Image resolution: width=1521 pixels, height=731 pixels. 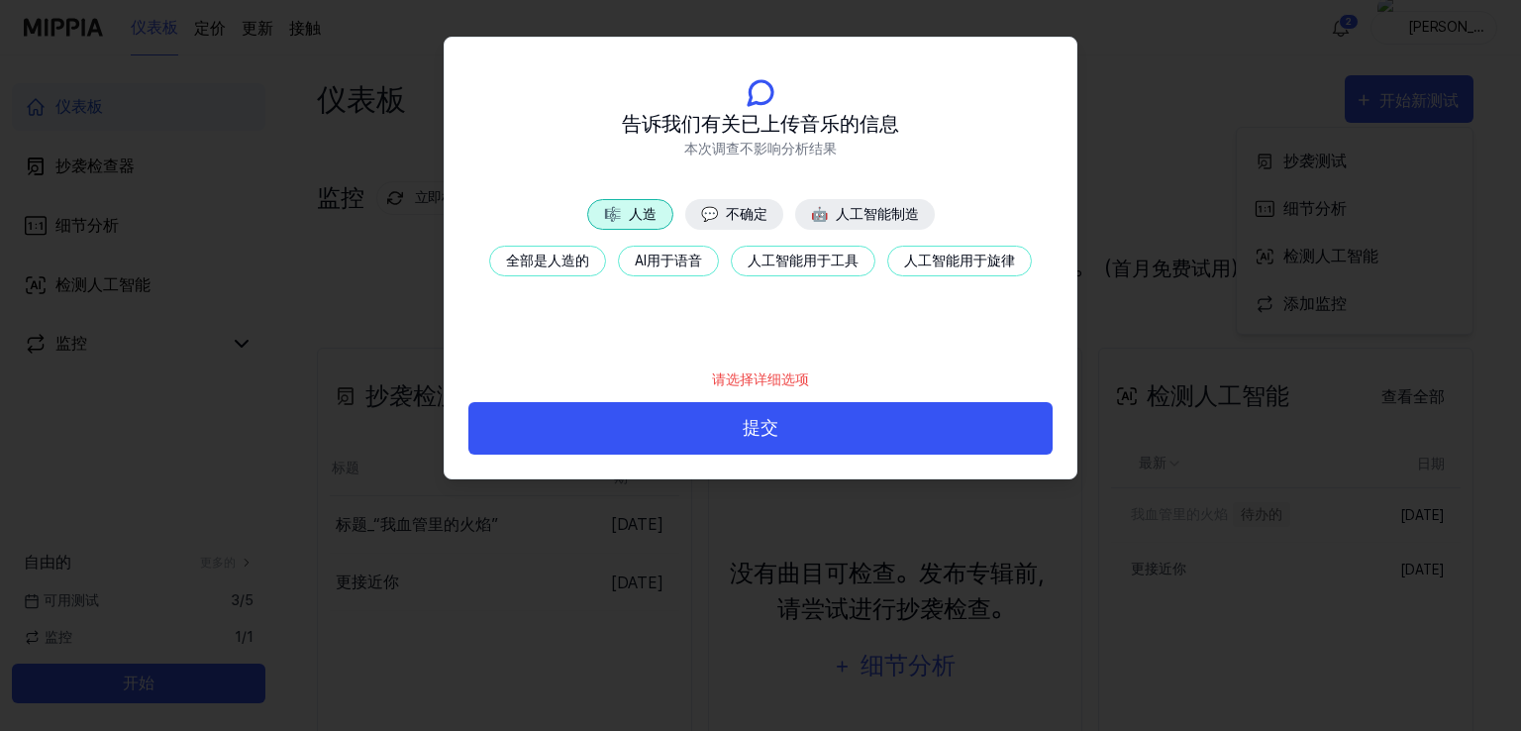 What do you see at coordinates (548, 260) in the screenshot?
I see `button: 全部是人造的` at bounding box center [548, 260].